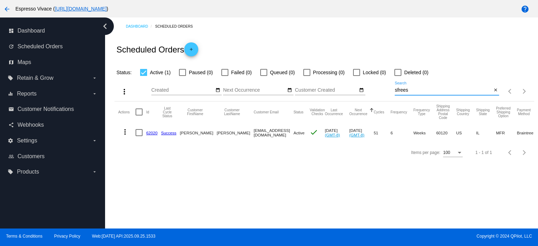 The width and height of the screenshot is (538, 246). What do you see at coordinates (453, 153) in the screenshot?
I see `mat-select: Items per page:` at bounding box center [453, 153].